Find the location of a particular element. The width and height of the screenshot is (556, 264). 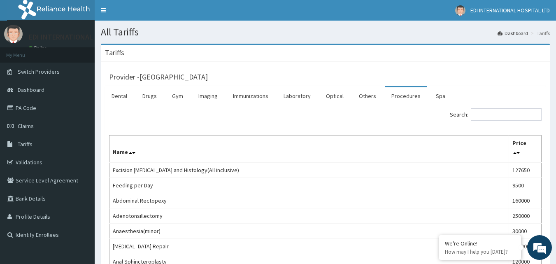

td: 127650 is located at coordinates (525, 170).